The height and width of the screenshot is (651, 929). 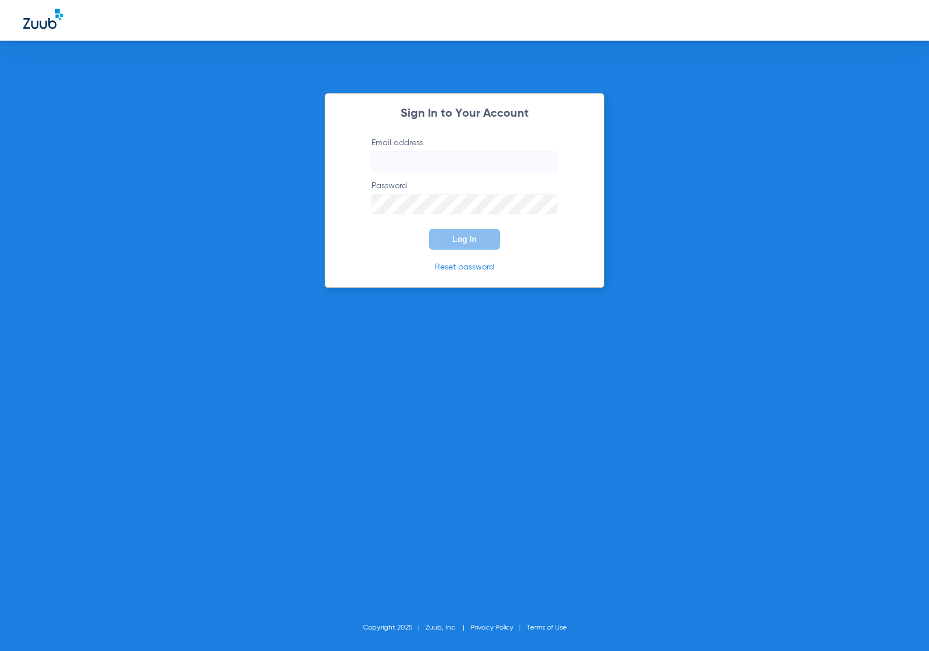 I want to click on img: Zuub Logo, so click(x=43, y=19).